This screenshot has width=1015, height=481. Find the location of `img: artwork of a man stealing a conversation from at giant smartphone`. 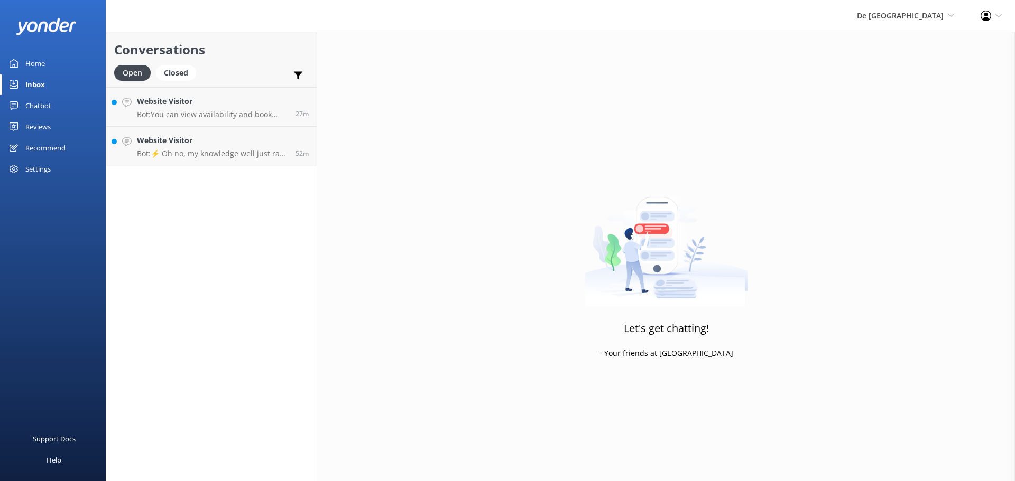

img: artwork of a man stealing a conversation from at giant smartphone is located at coordinates (666, 241).